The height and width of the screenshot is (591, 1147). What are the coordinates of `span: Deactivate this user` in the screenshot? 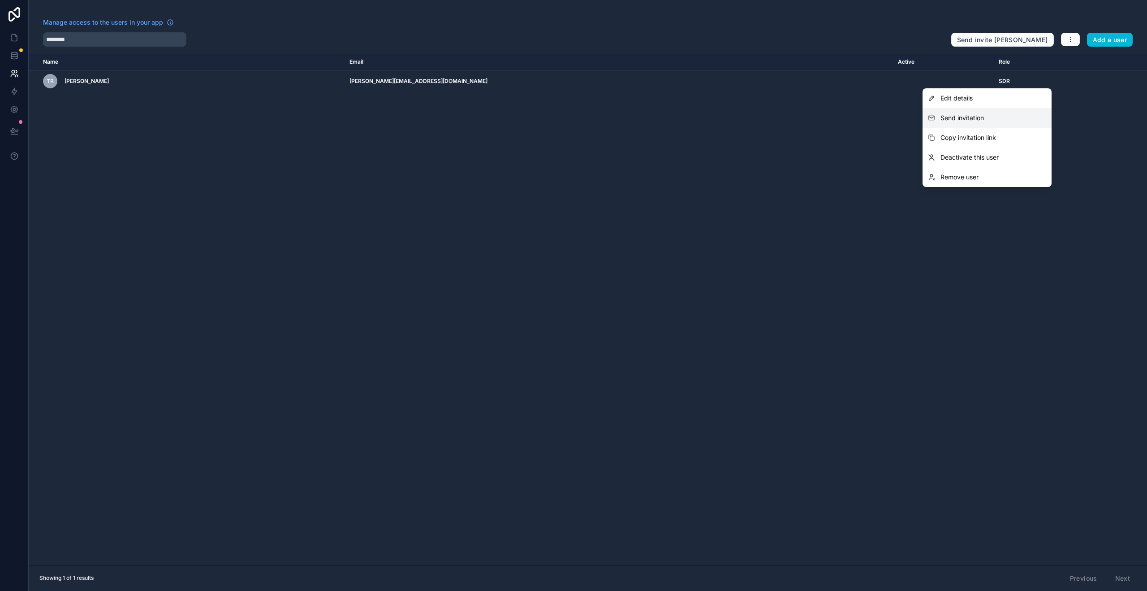 It's located at (970, 157).